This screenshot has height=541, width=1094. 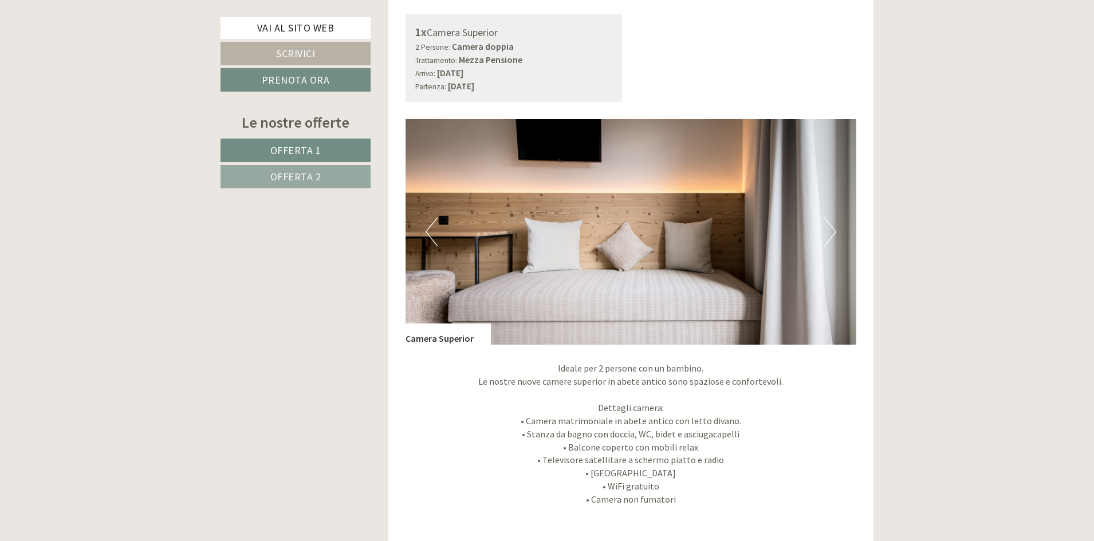 I want to click on div: Le nostre offerte, so click(x=296, y=122).